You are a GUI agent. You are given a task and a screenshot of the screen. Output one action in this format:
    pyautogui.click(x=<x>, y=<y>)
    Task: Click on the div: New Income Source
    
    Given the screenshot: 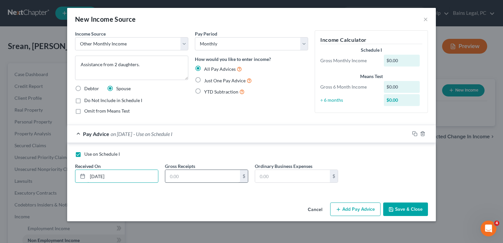 What is the action you would take?
    pyautogui.click(x=105, y=19)
    